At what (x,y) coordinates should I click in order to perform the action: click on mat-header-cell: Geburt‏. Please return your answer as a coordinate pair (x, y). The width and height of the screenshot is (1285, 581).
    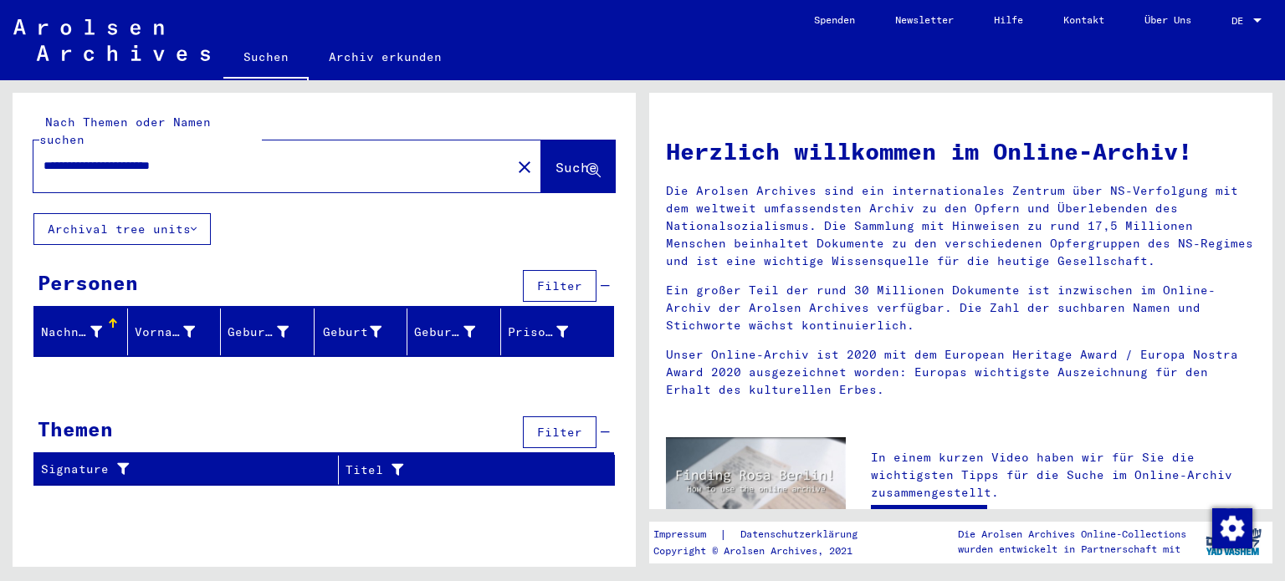
    Looking at the image, I should click on (361, 332).